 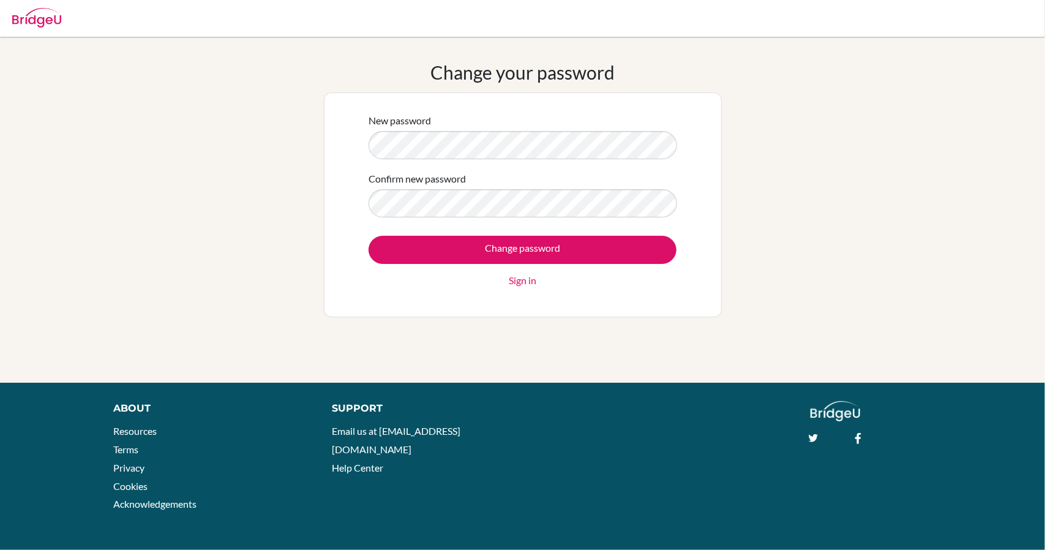 I want to click on a: Privacy, so click(x=129, y=467).